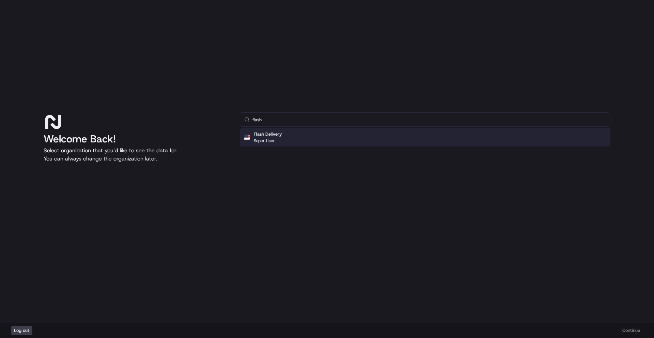  What do you see at coordinates (268, 134) in the screenshot?
I see `h2: Flash Delivery` at bounding box center [268, 134].